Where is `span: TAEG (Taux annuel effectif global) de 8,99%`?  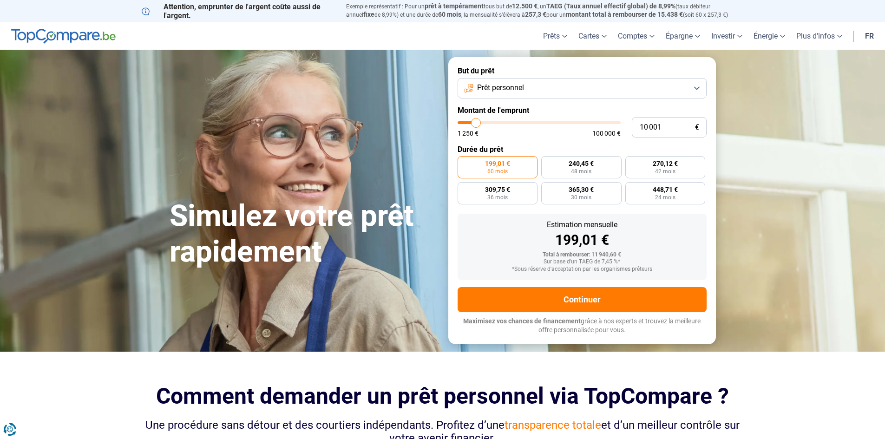 span: TAEG (Taux annuel effectif global) de 8,99% is located at coordinates (611, 6).